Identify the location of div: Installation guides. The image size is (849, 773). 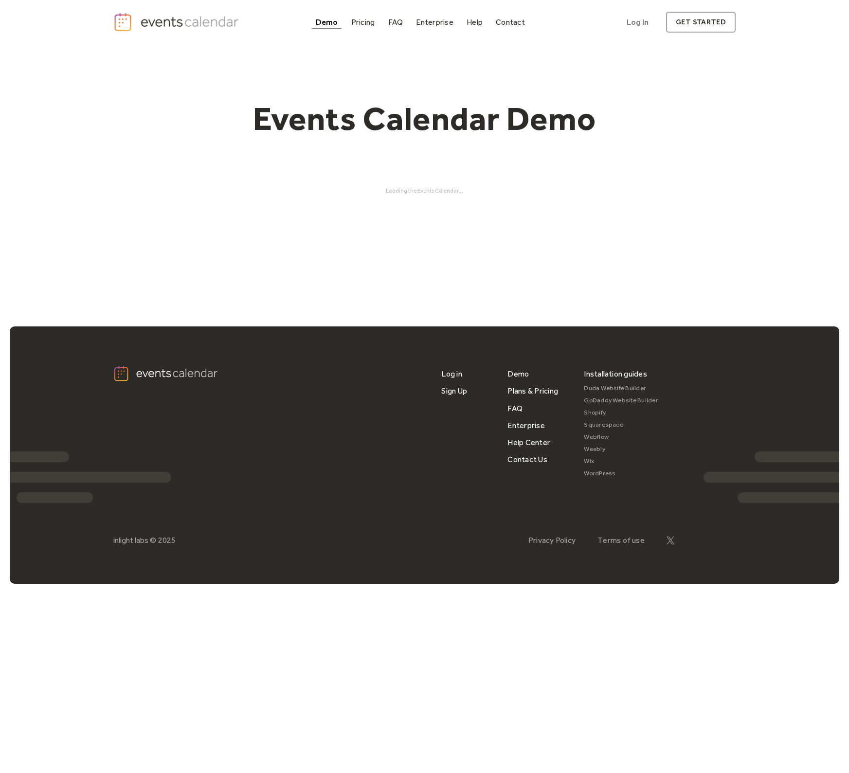
(616, 374).